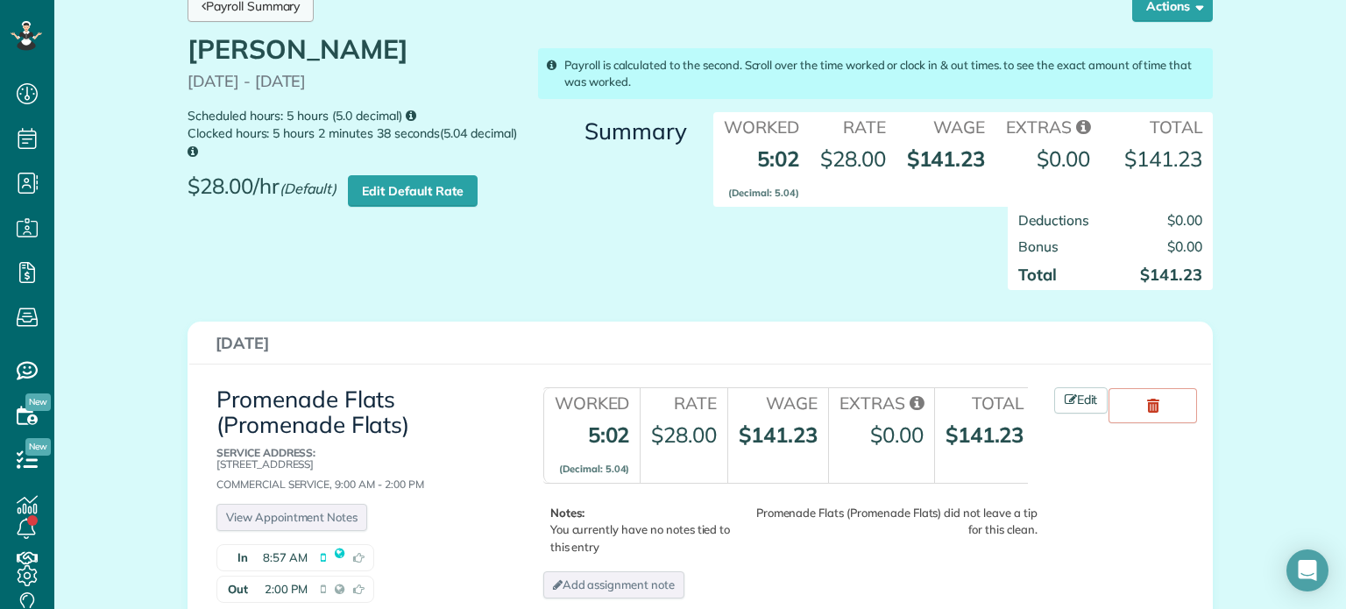 The image size is (1346, 609). I want to click on b: Notes:, so click(568, 513).